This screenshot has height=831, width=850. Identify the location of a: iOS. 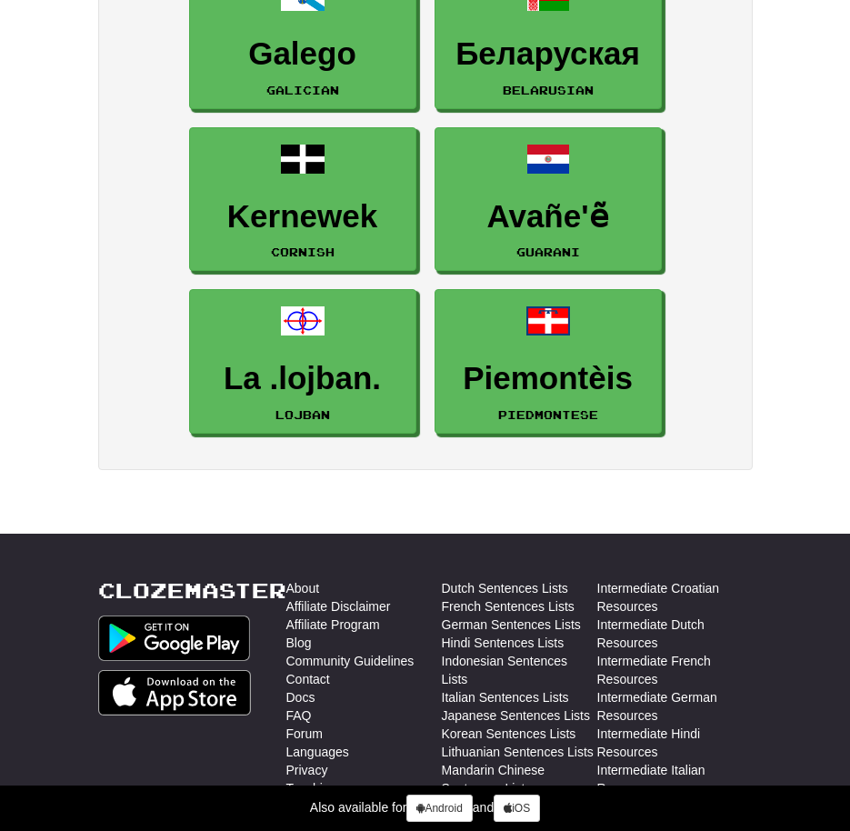
(517, 808).